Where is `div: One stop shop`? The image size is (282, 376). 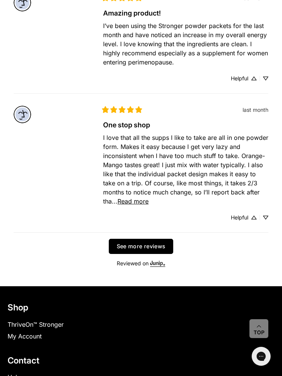
div: One stop shop is located at coordinates (186, 125).